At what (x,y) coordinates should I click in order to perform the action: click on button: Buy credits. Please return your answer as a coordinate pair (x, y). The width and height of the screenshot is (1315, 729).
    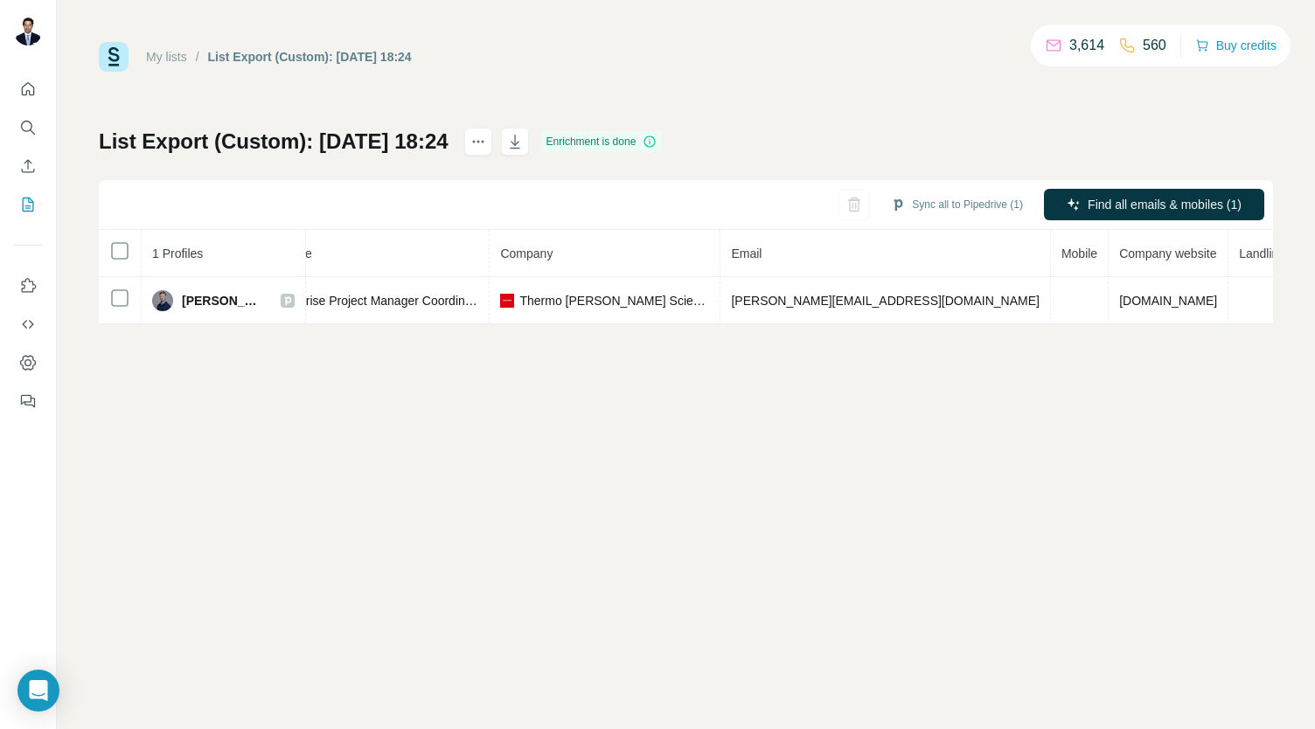
    Looking at the image, I should click on (1235, 45).